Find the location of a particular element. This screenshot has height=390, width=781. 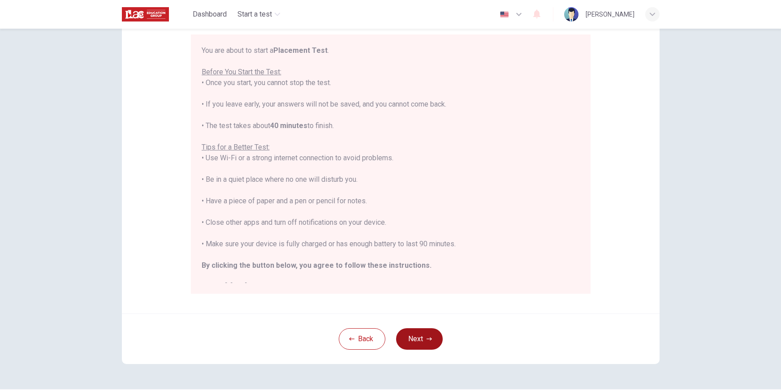

button: Back is located at coordinates (362, 339).